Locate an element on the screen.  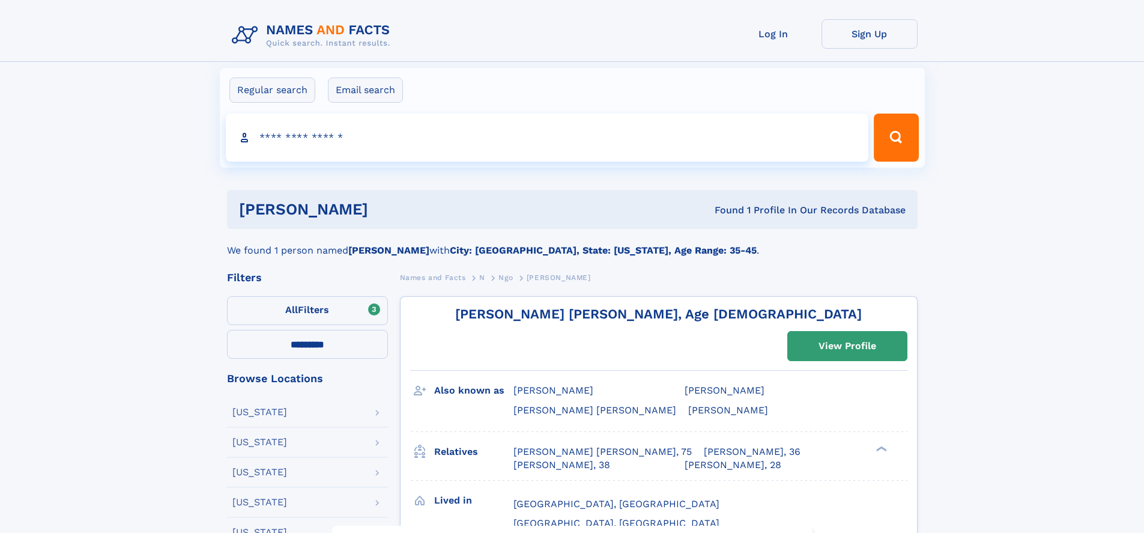
span: All is located at coordinates (291, 309).